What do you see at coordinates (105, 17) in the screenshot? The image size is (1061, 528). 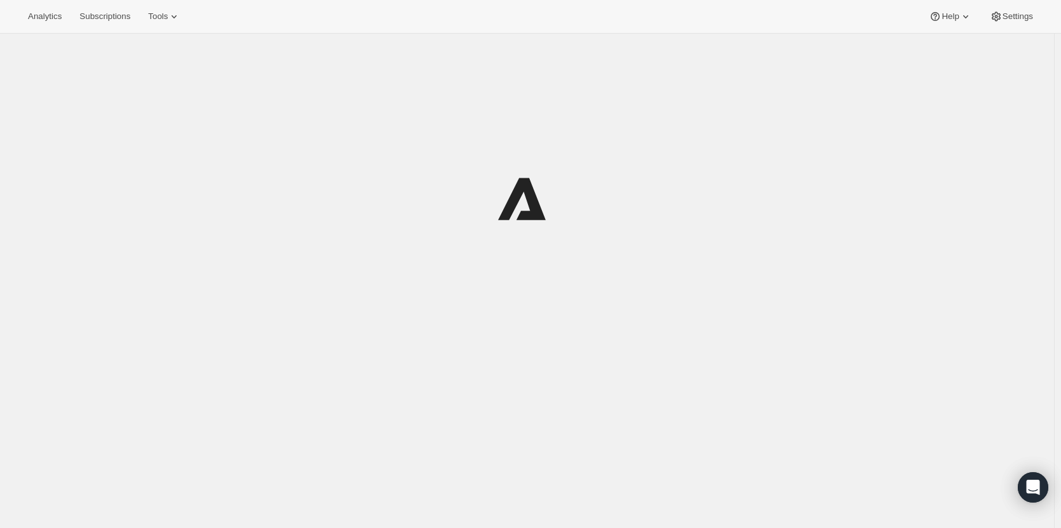 I see `button: Subscriptions` at bounding box center [105, 17].